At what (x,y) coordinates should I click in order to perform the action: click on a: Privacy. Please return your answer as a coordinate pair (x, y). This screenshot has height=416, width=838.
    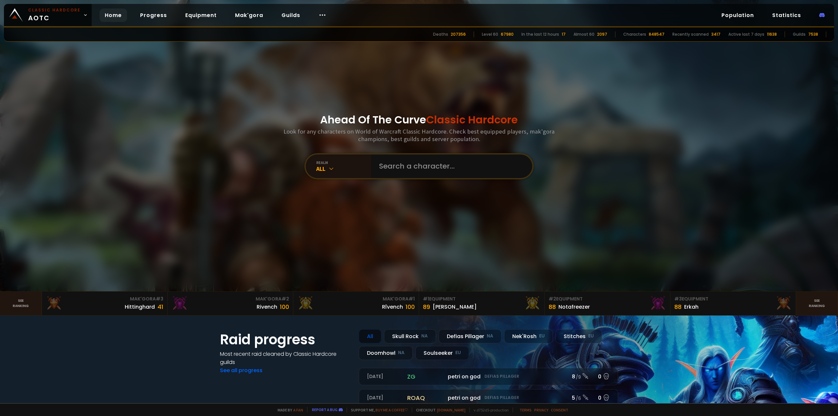
    Looking at the image, I should click on (541, 410).